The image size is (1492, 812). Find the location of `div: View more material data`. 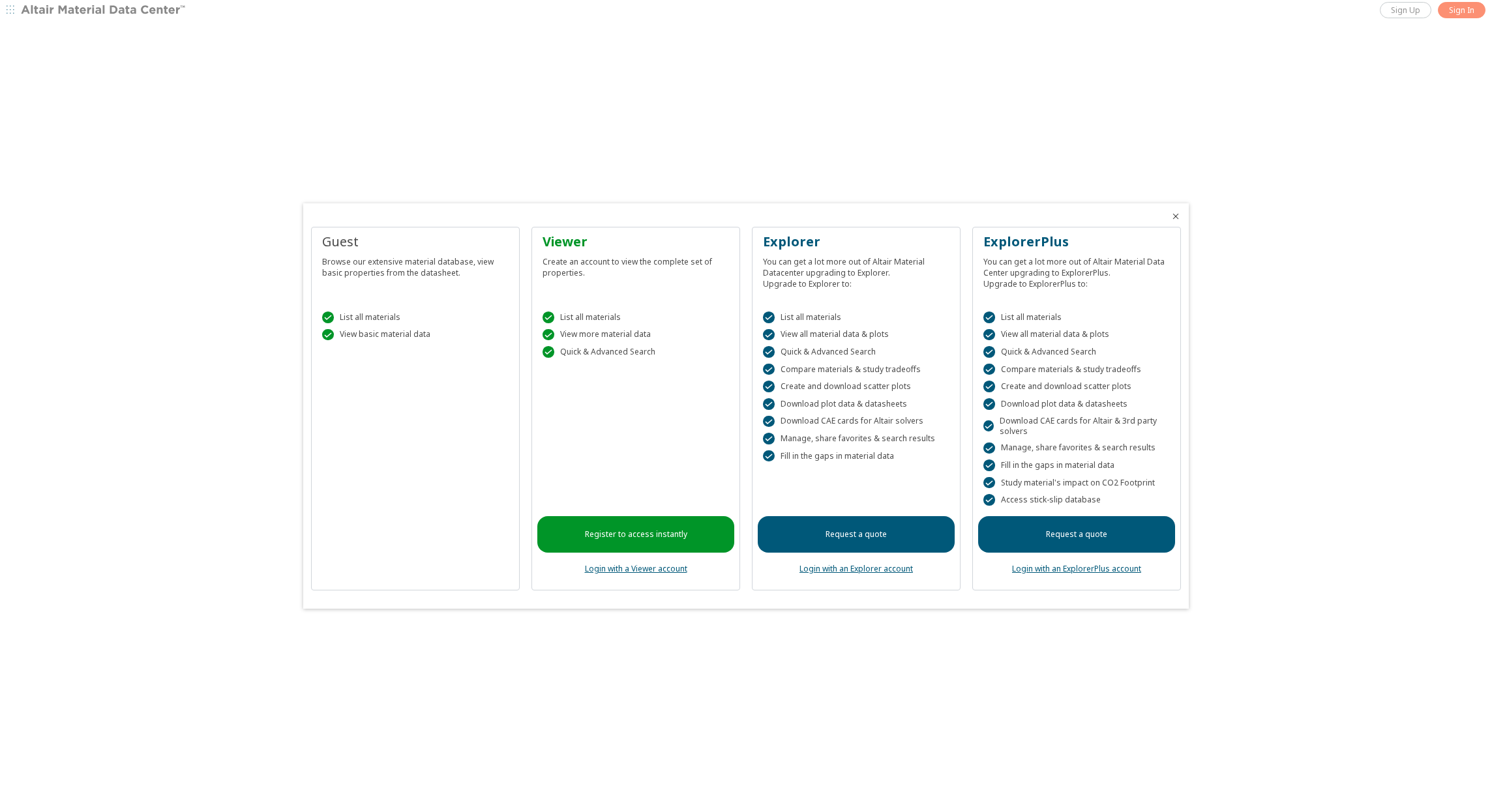

div: View more material data is located at coordinates (636, 335).